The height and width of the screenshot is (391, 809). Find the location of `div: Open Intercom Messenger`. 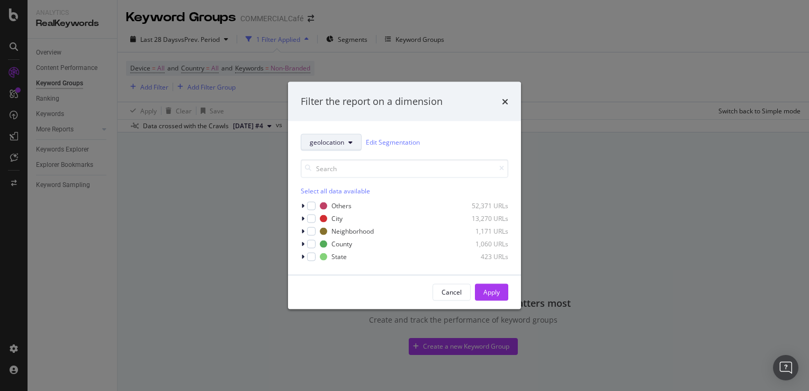

div: Open Intercom Messenger is located at coordinates (785, 367).